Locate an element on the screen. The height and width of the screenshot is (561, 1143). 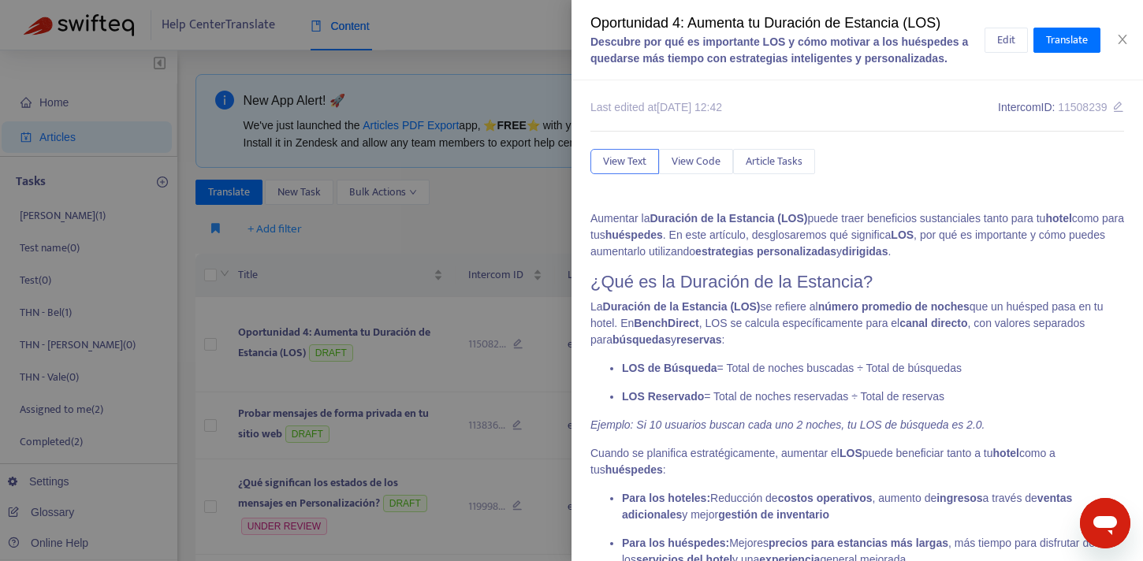
span: Edit is located at coordinates (1006, 40).